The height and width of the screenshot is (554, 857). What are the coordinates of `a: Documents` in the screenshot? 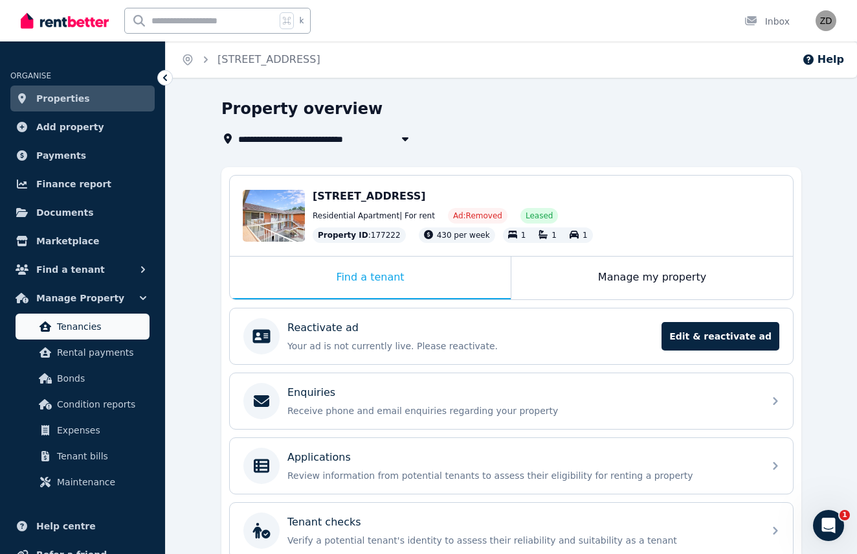 It's located at (82, 212).